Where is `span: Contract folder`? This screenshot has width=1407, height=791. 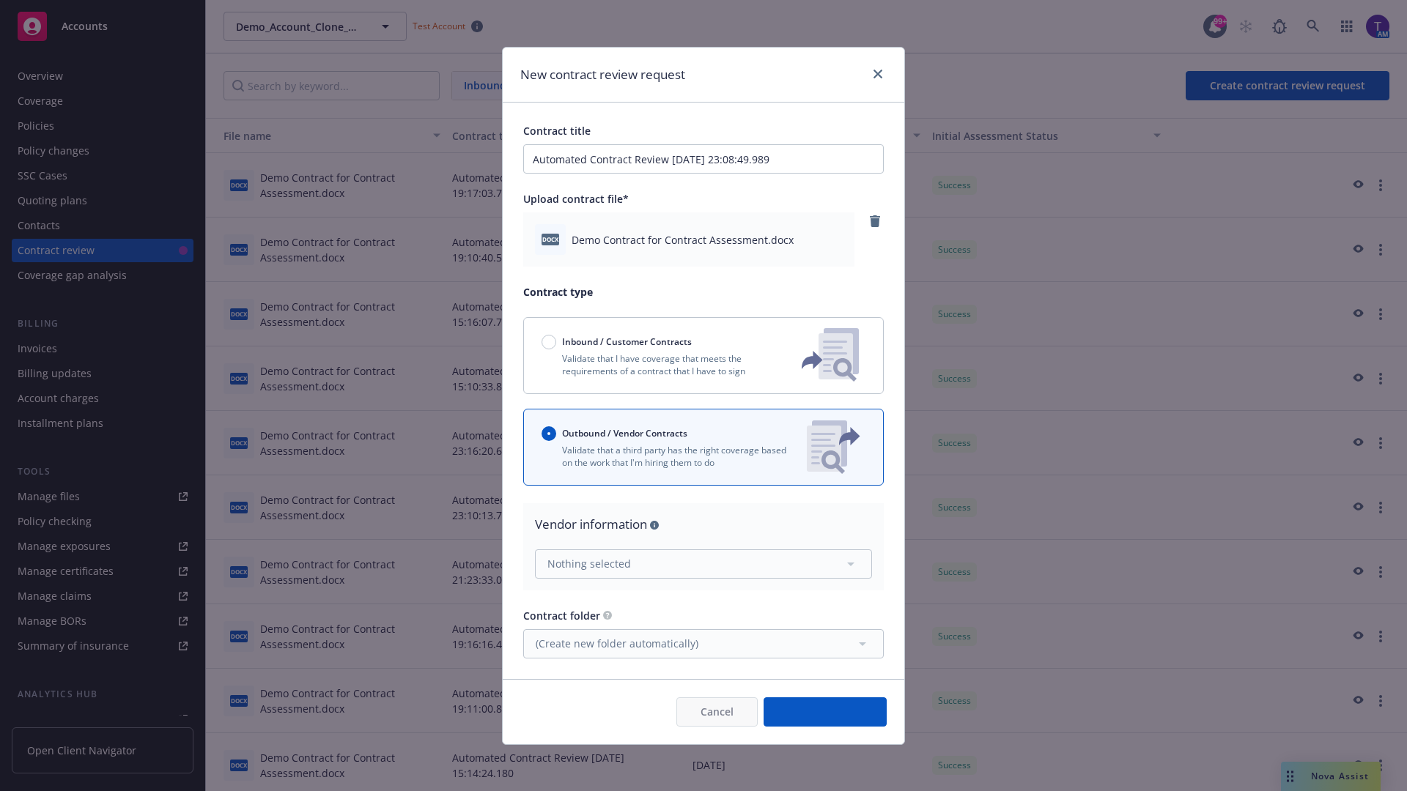
span: Contract folder is located at coordinates (561, 615).